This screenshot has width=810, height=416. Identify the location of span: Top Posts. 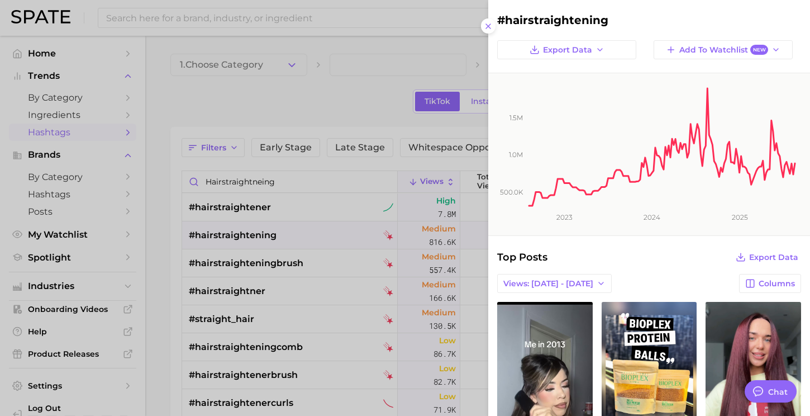
(522, 257).